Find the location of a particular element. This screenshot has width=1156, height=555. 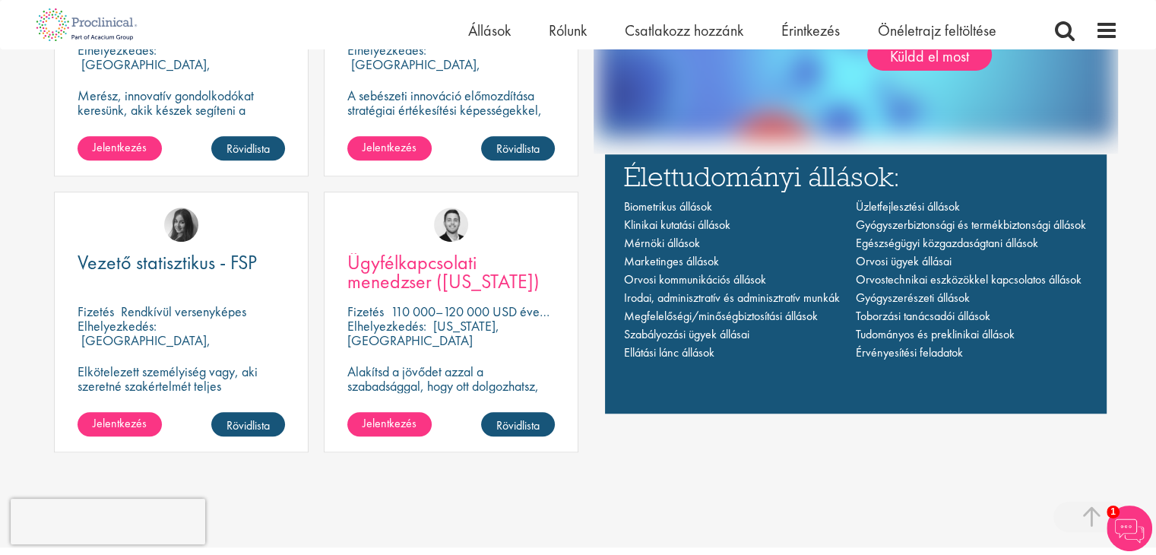

a: Gyógyszerészeti állások is located at coordinates (912, 297).